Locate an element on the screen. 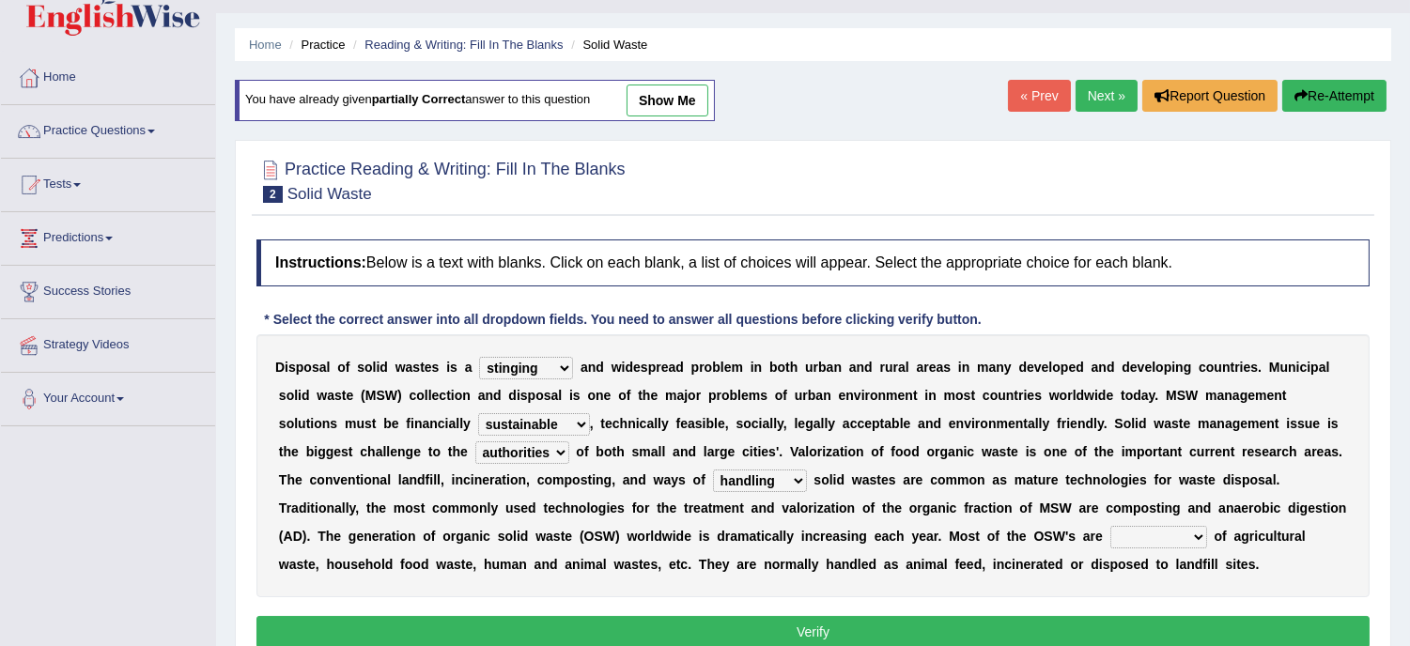 The image size is (1410, 646). h4: Below is a text with blanks. Click on each blank, a list of choices will appear. Select the appro... is located at coordinates (812, 263).